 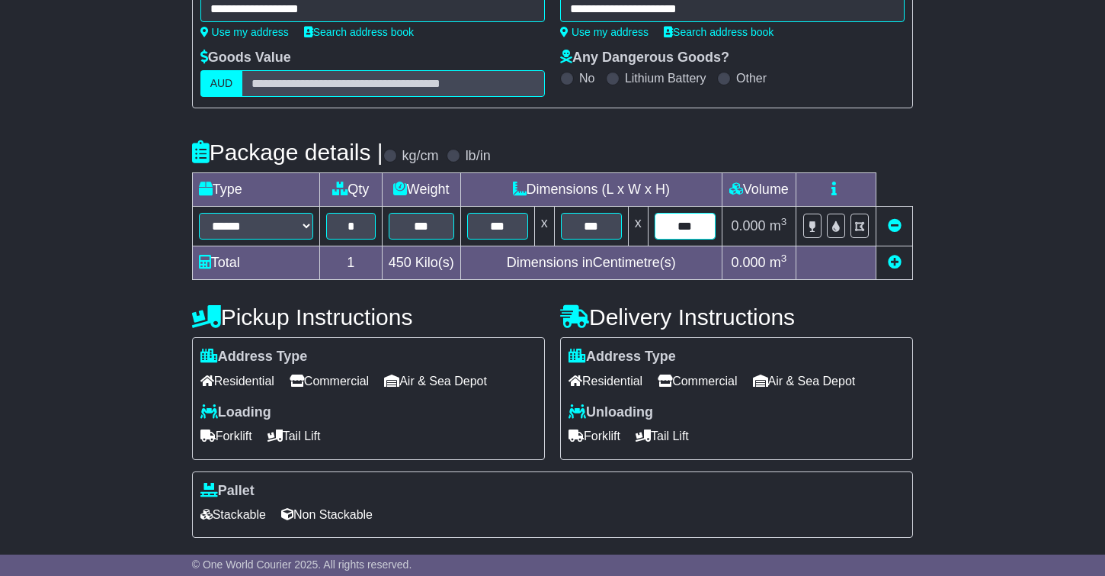 What do you see at coordinates (421, 156) in the screenshot?
I see `label: kg/cm` at bounding box center [421, 156].